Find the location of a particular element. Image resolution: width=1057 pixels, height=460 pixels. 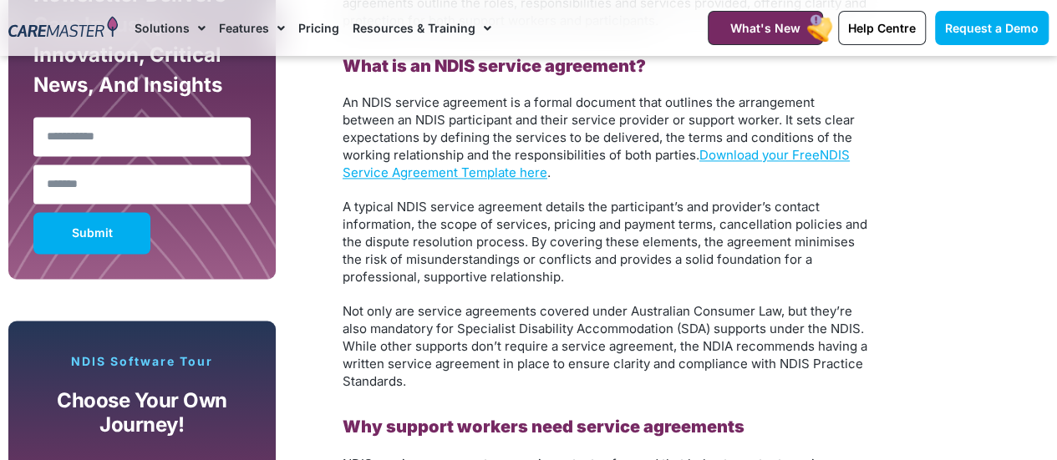

a: Help Centre is located at coordinates (881, 28).